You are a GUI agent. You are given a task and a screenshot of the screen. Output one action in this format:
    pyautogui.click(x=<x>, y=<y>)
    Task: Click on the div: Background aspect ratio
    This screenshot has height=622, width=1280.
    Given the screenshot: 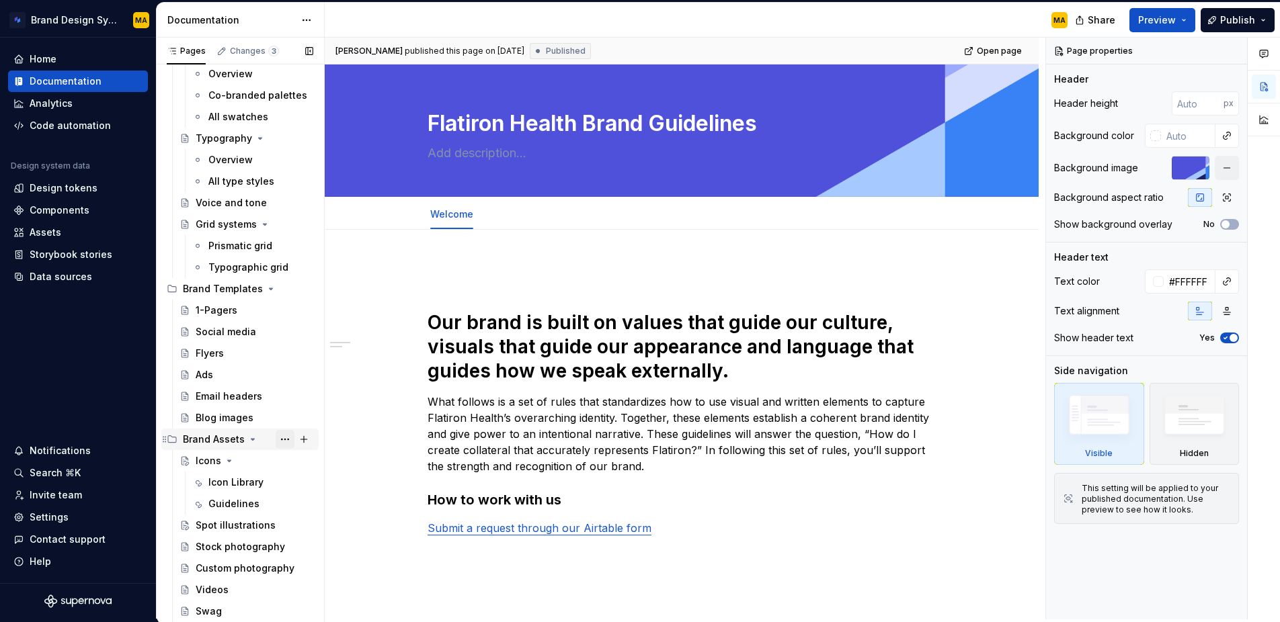 What is the action you would take?
    pyautogui.click(x=1108, y=198)
    